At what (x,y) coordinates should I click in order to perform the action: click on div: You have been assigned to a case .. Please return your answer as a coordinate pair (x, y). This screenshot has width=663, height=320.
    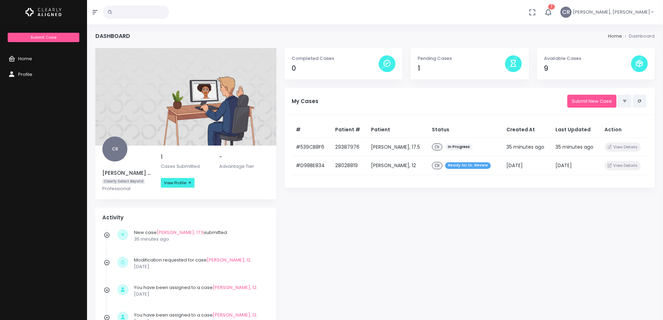
    Looking at the image, I should click on (200, 290).